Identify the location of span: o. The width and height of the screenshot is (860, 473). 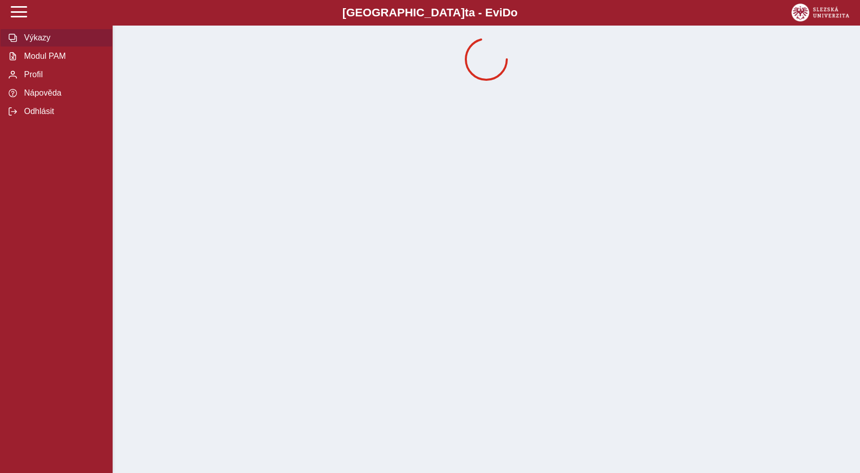
(514, 12).